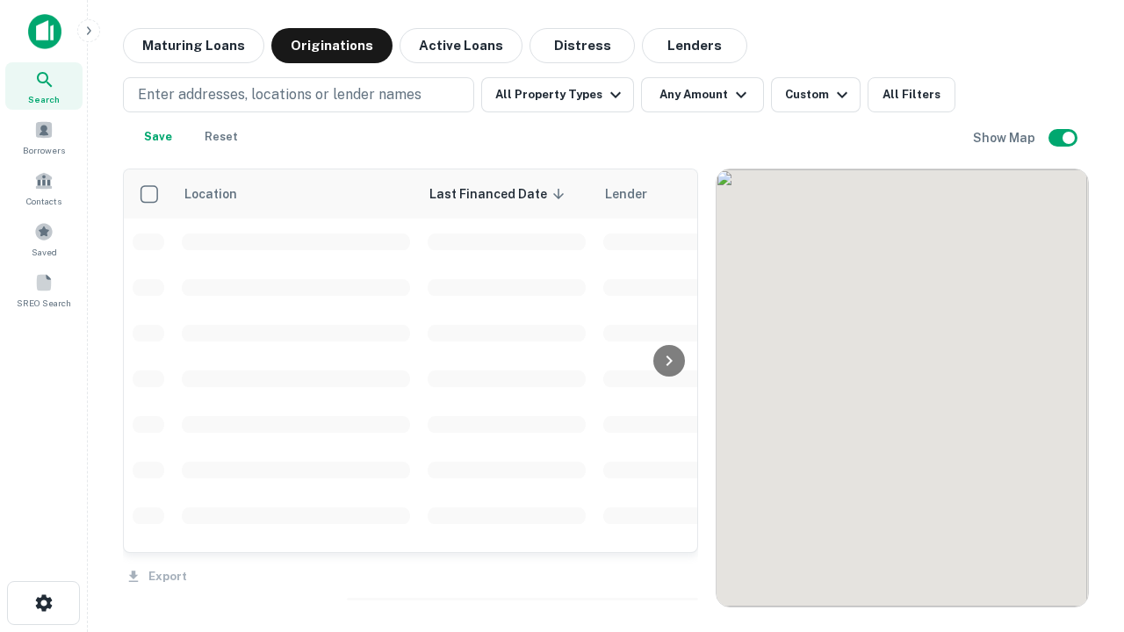 This screenshot has height=632, width=1124. Describe the element at coordinates (702, 95) in the screenshot. I see `button: Any Amount` at that location.